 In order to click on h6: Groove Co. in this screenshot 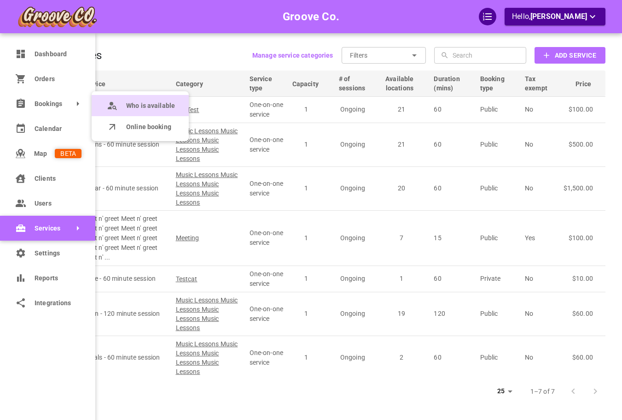, I will do `click(311, 17)`.